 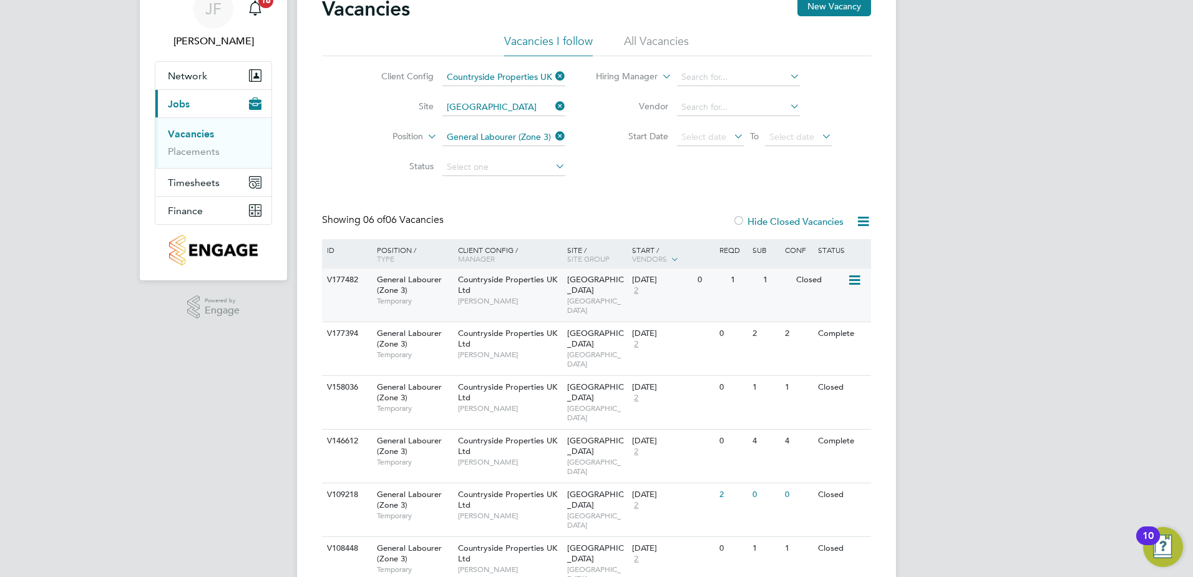 I want to click on div: Complete, so click(x=842, y=333).